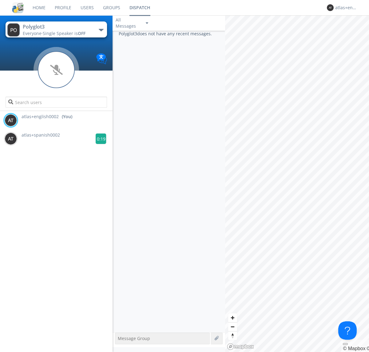 This screenshot has height=352, width=369. What do you see at coordinates (57, 27) in the screenshot?
I see `div: Polyglot3` at bounding box center [57, 27].